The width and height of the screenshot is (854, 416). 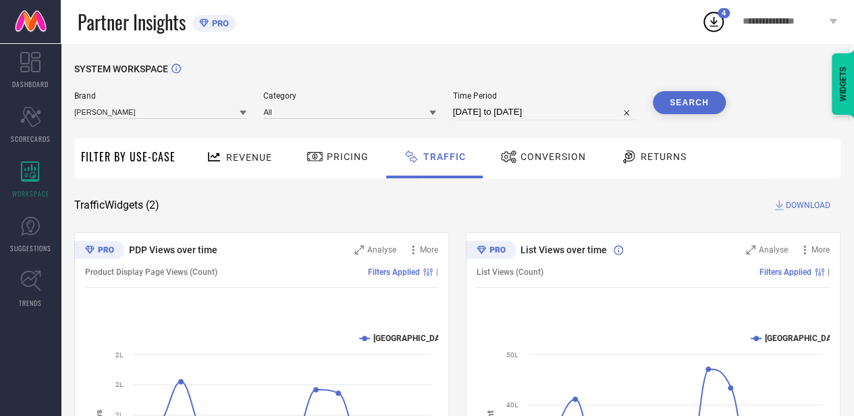 What do you see at coordinates (219, 23) in the screenshot?
I see `span: PRO` at bounding box center [219, 23].